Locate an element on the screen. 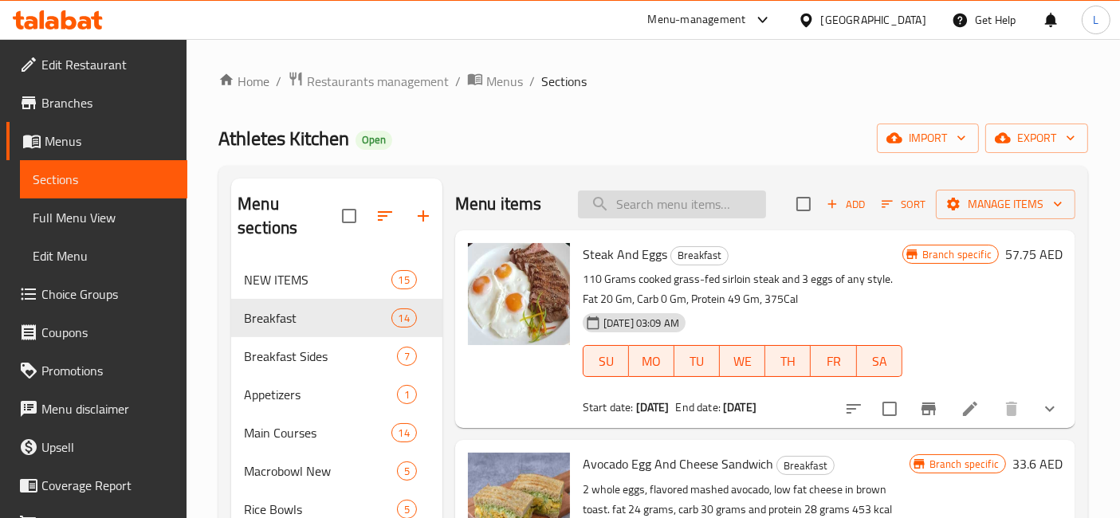  a: Edit Restaurant is located at coordinates (96, 65).